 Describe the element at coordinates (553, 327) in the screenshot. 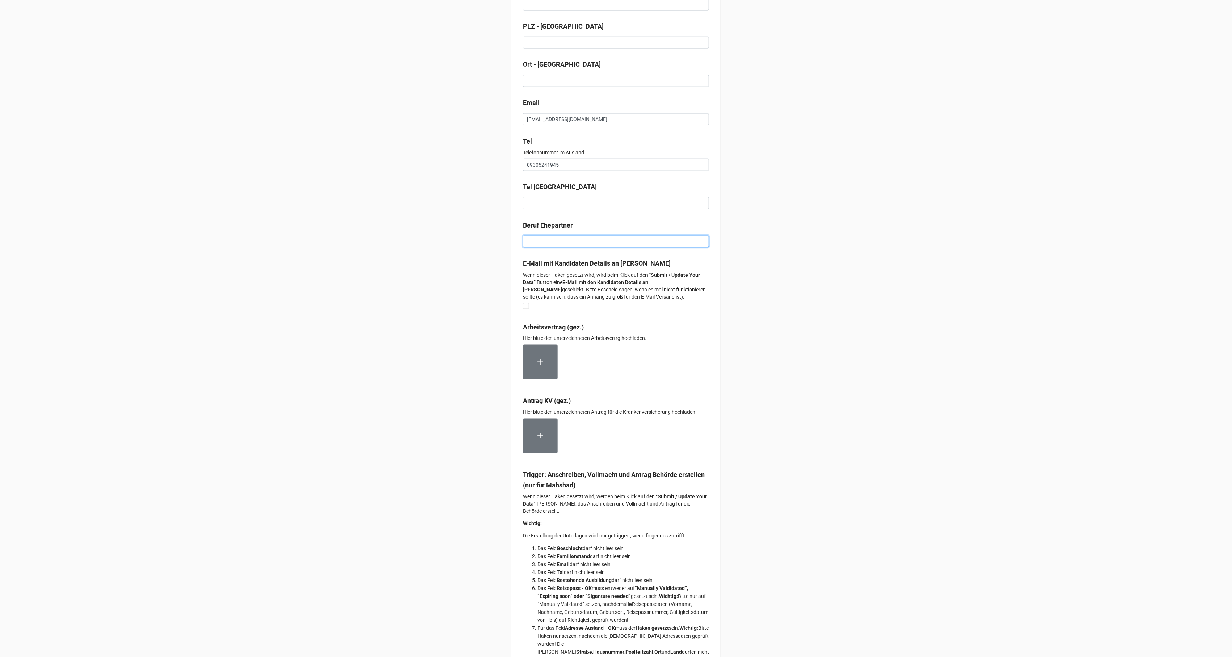

I see `label: Arbeitsvertrag (gez.)` at that location.